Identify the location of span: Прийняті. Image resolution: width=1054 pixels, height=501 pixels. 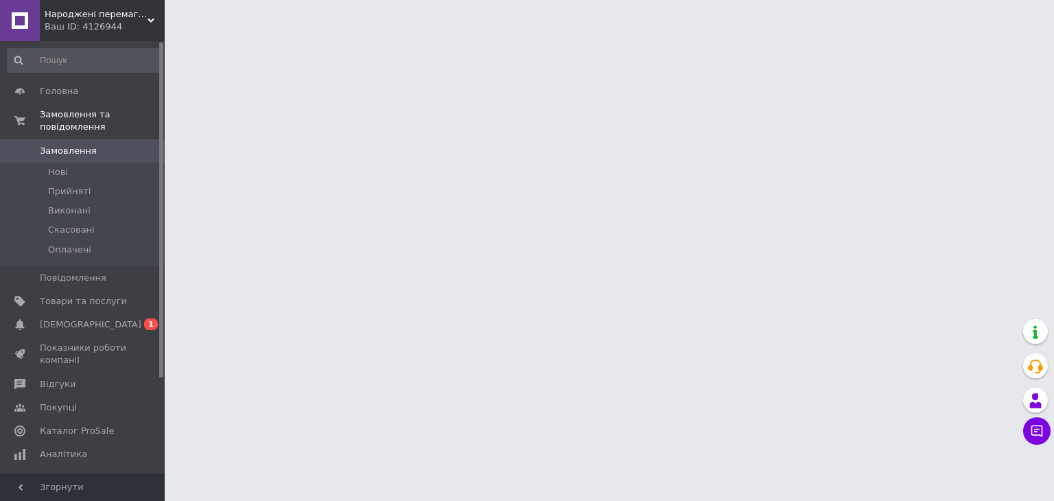
(69, 191).